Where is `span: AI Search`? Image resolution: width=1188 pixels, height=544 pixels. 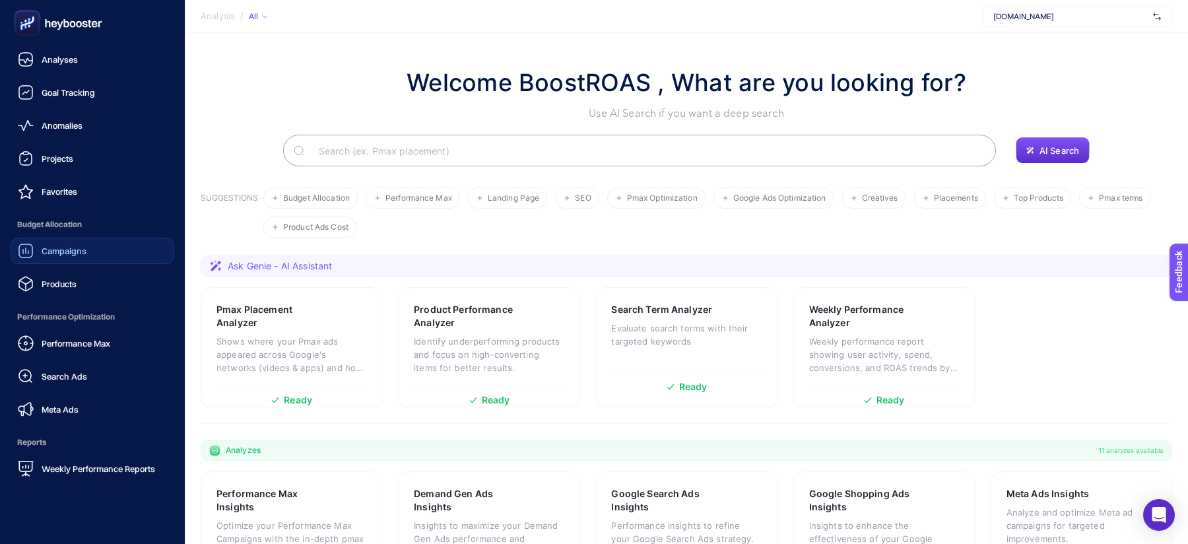
span: AI Search is located at coordinates (1059, 151).